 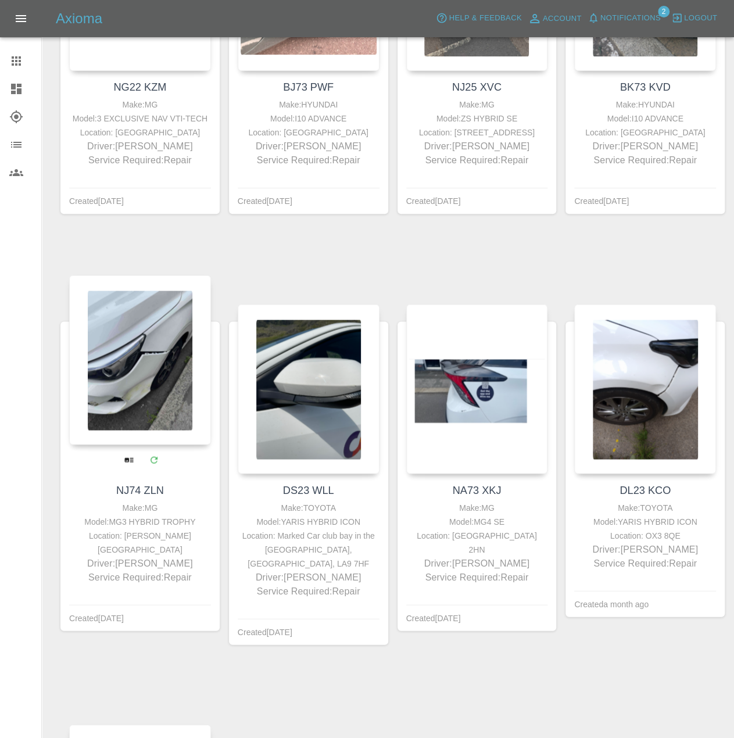 What do you see at coordinates (308, 490) in the screenshot?
I see `a: DS23 WLL` at bounding box center [308, 490].